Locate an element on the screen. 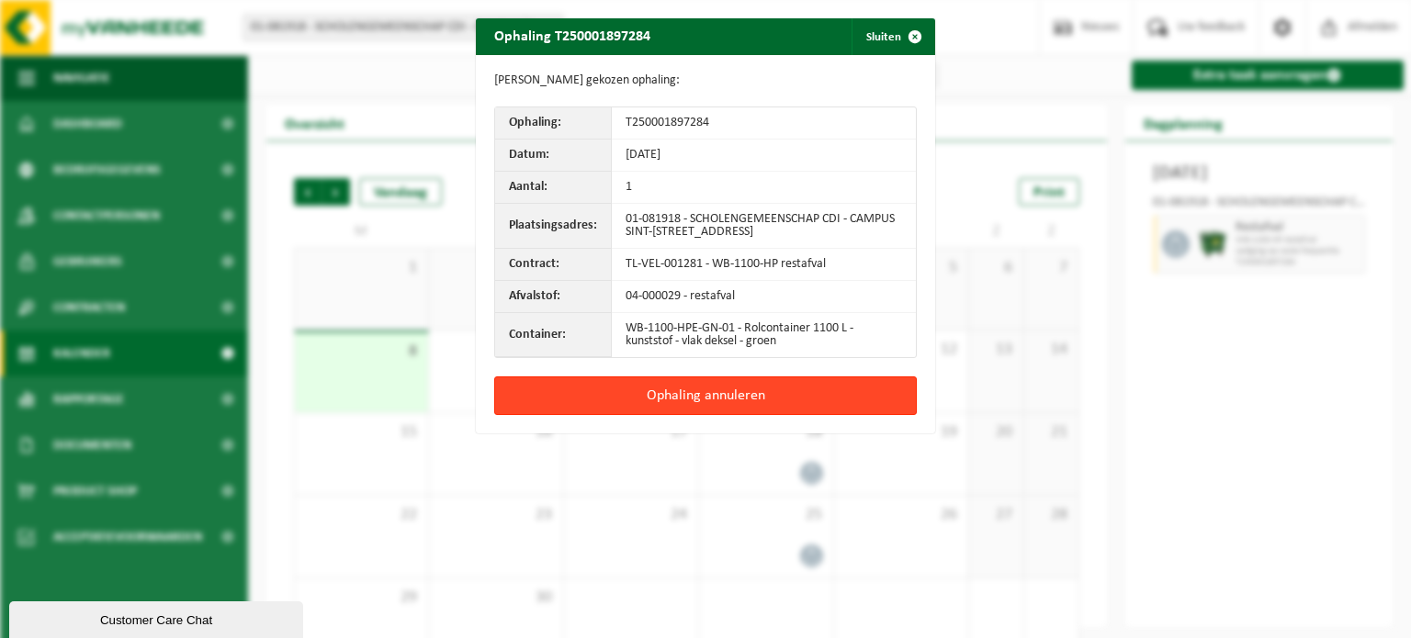 The height and width of the screenshot is (638, 1411). td: TL-VEL-001281 - WB-1100-HP restafval is located at coordinates (763, 265).